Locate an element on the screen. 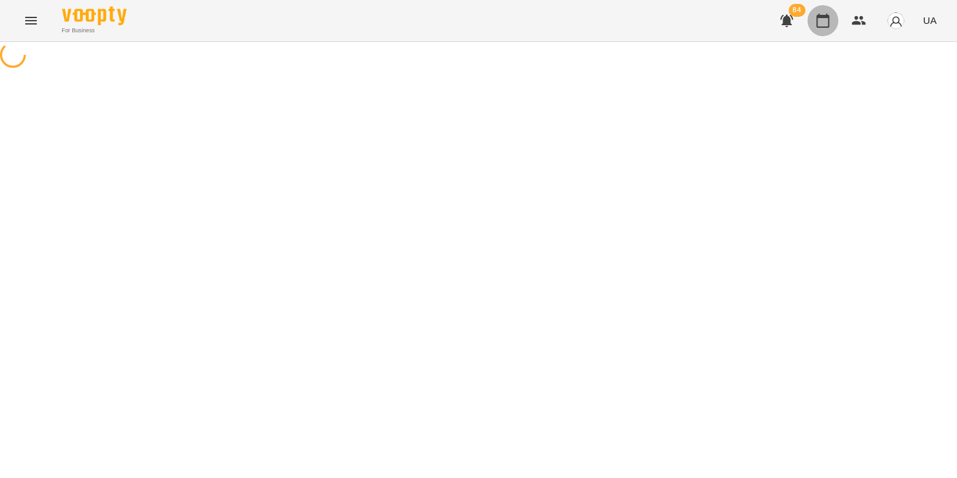 The image size is (957, 478). img: Voopty Logo is located at coordinates (94, 15).